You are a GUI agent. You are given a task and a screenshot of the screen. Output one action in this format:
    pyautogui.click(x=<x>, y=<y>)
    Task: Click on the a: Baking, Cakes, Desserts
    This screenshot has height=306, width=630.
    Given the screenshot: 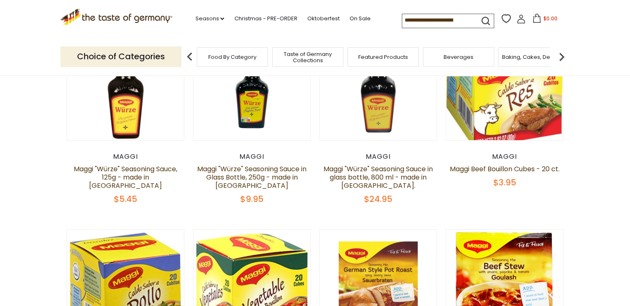 What is the action you would take?
    pyautogui.click(x=534, y=57)
    